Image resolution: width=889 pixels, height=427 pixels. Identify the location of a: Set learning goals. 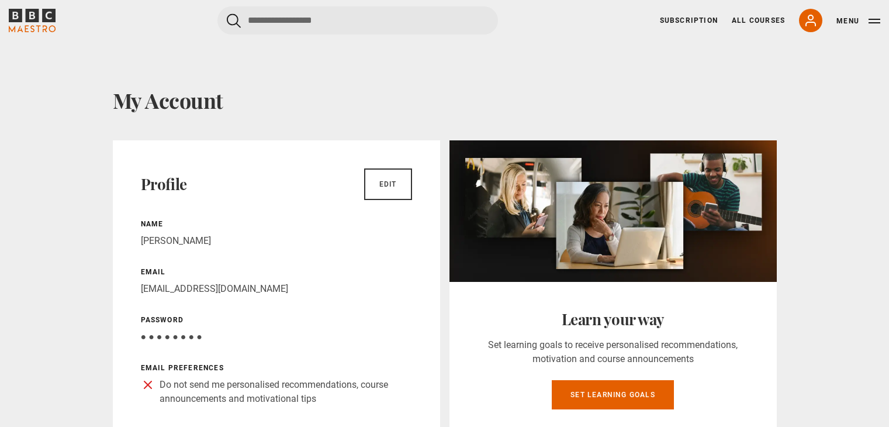
(613, 395).